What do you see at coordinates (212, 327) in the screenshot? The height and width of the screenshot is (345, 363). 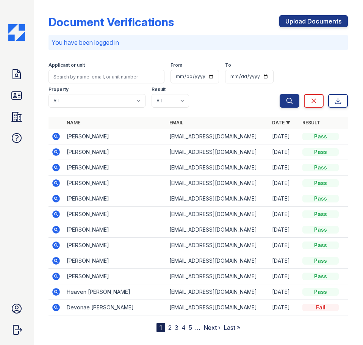 I see `a: Next ›` at bounding box center [212, 327].